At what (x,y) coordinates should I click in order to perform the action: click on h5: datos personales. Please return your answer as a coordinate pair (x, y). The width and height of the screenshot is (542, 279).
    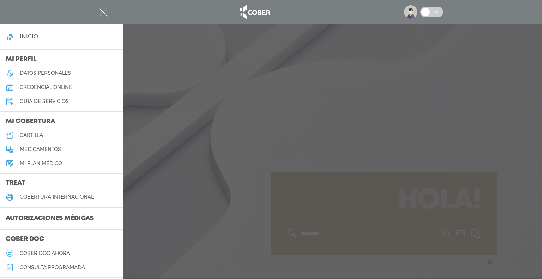
    Looking at the image, I should click on (45, 73).